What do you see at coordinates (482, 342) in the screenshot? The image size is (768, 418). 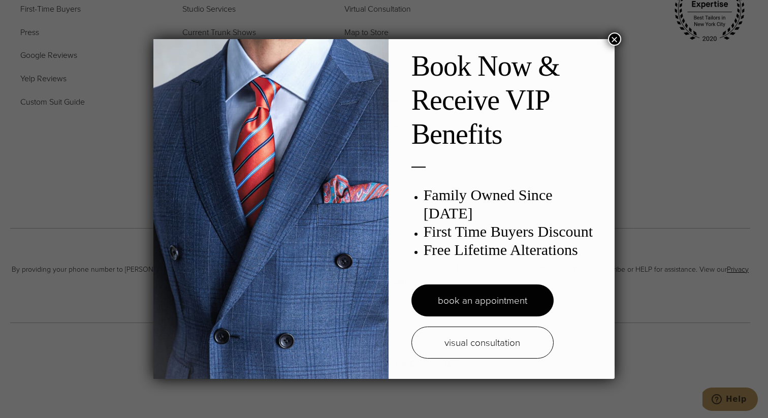 I see `a: visual consultation` at bounding box center [482, 342].